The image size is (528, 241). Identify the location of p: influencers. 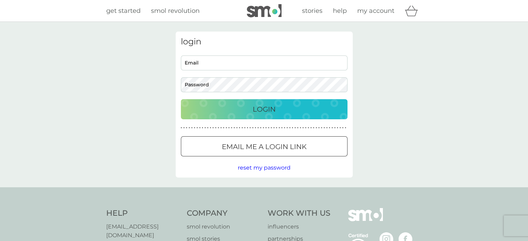
(299, 227).